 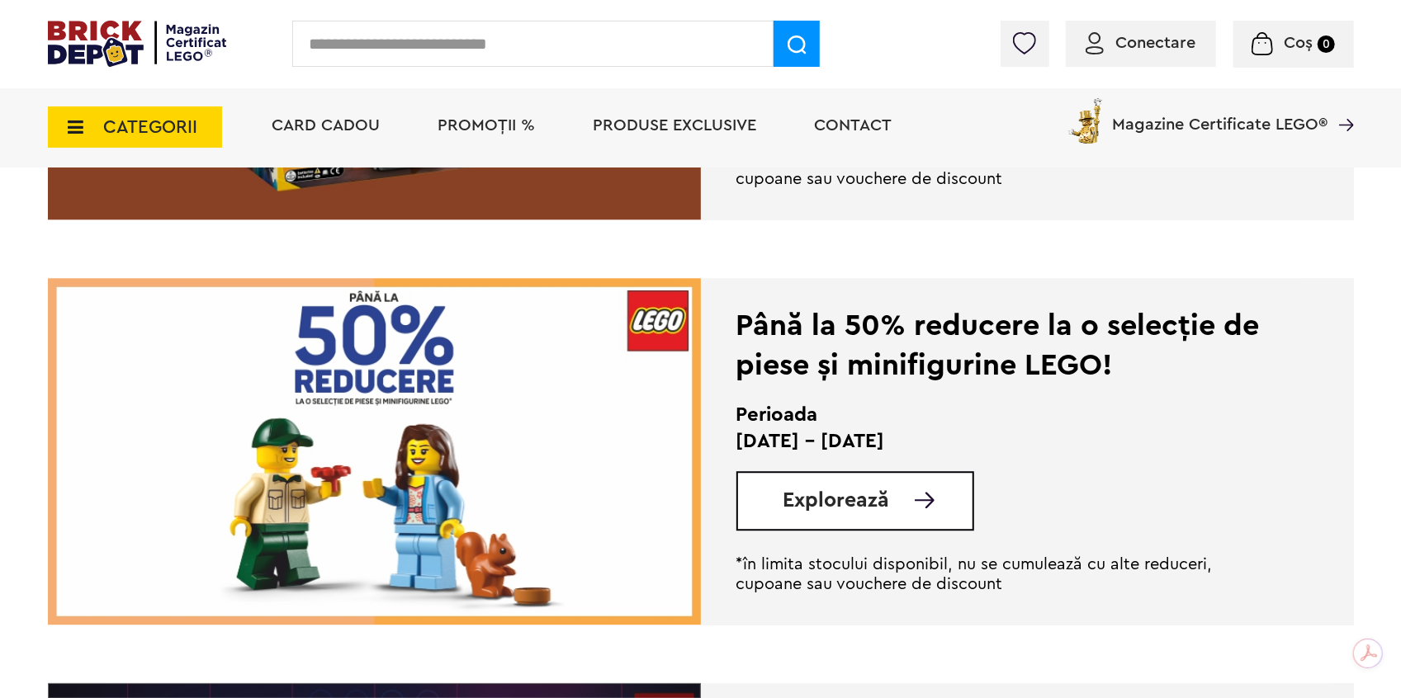 What do you see at coordinates (1298, 43) in the screenshot?
I see `span: Coș` at bounding box center [1298, 43].